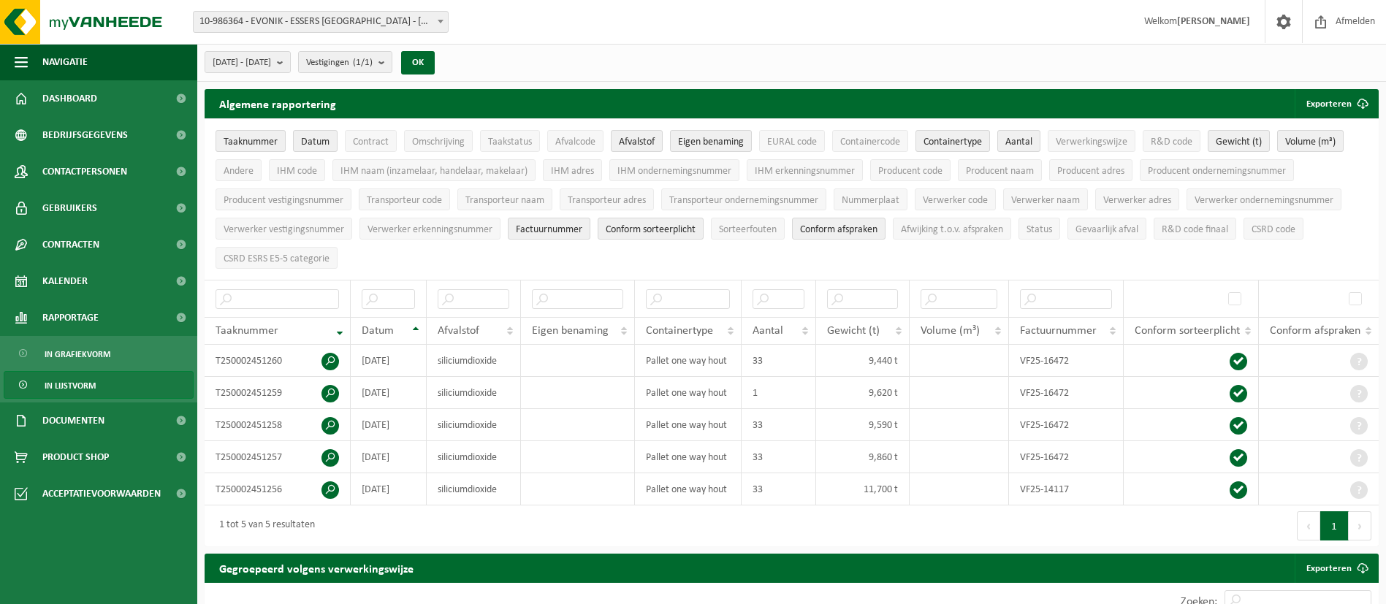  What do you see at coordinates (1137, 199) in the screenshot?
I see `button: Verwerker adresVerwerker adres: Activate to sort` at bounding box center [1137, 199].